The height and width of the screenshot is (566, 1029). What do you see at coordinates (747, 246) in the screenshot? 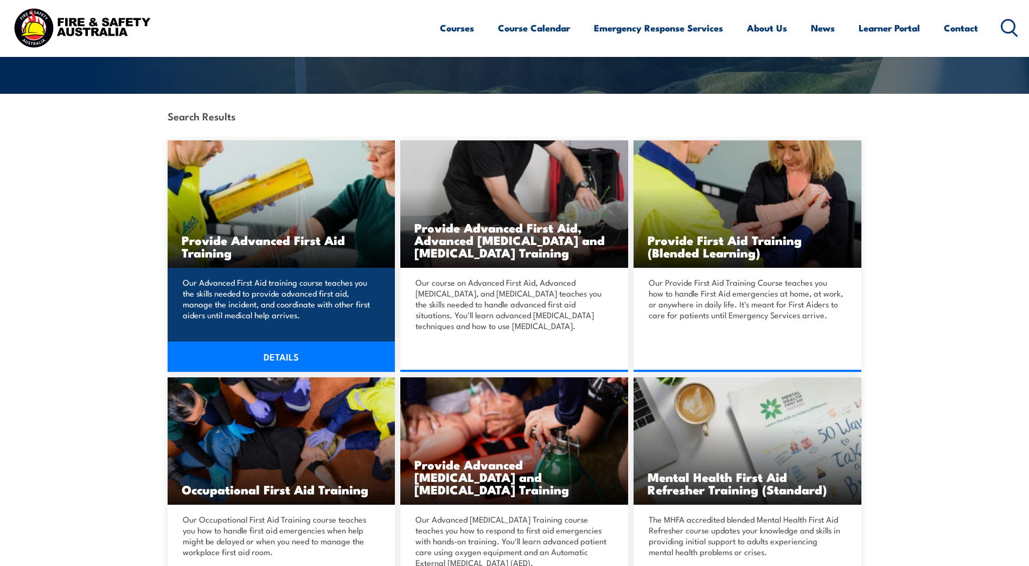
I see `h3: Provide First Aid Training (Blended Learning)` at bounding box center [747, 246].